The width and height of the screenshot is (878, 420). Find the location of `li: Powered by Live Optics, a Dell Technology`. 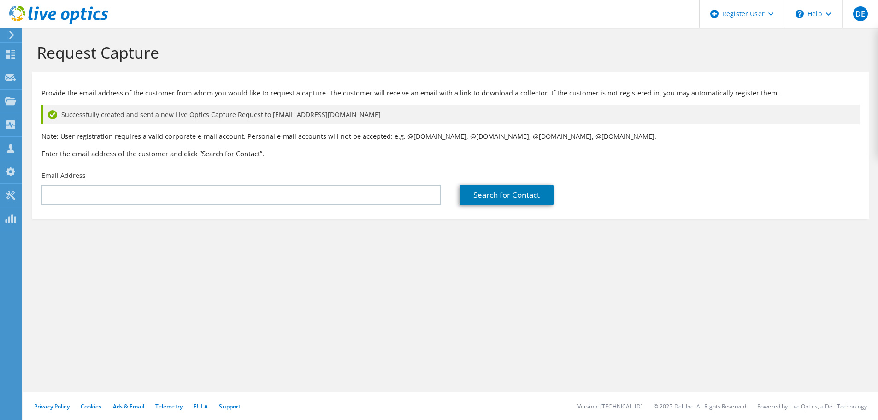

li: Powered by Live Optics, a Dell Technology is located at coordinates (812, 406).